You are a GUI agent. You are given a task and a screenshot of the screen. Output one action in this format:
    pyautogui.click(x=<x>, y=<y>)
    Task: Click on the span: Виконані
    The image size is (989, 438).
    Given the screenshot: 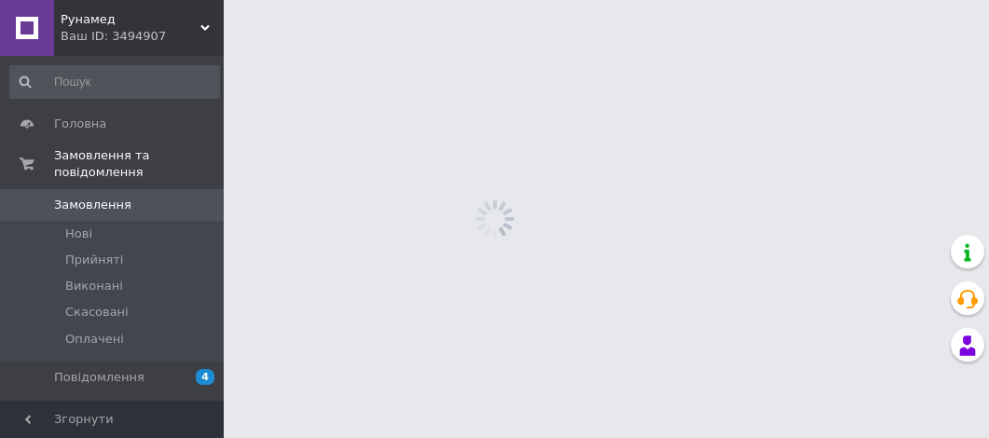 What is the action you would take?
    pyautogui.click(x=94, y=286)
    